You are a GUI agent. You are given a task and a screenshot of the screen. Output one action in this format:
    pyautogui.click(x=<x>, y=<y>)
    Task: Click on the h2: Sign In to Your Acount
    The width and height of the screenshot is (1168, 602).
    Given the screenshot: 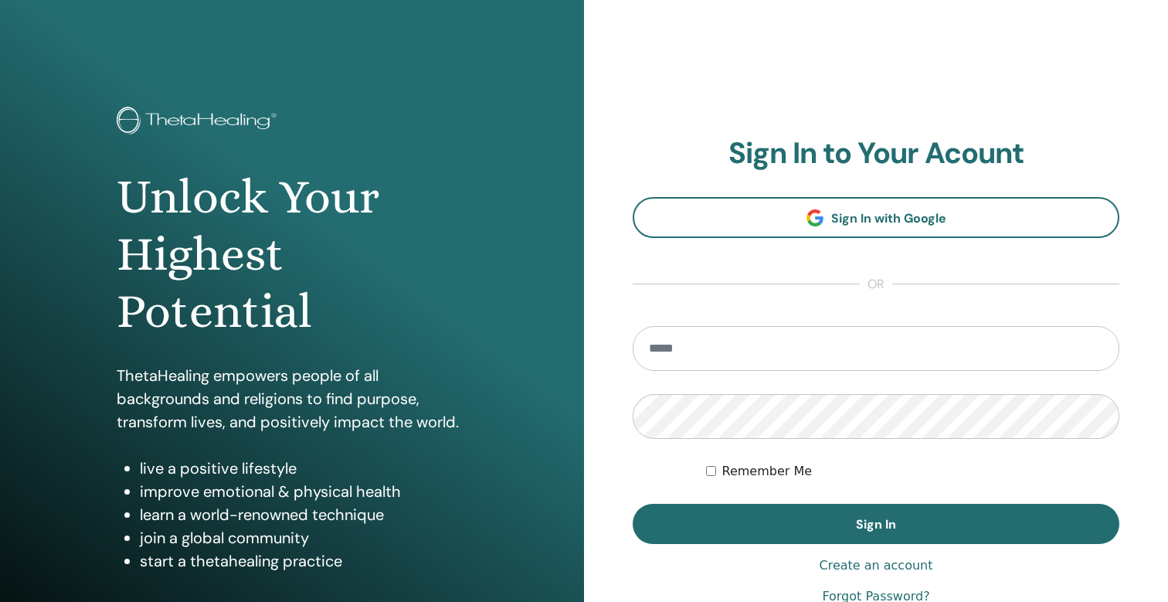 What is the action you would take?
    pyautogui.click(x=876, y=154)
    